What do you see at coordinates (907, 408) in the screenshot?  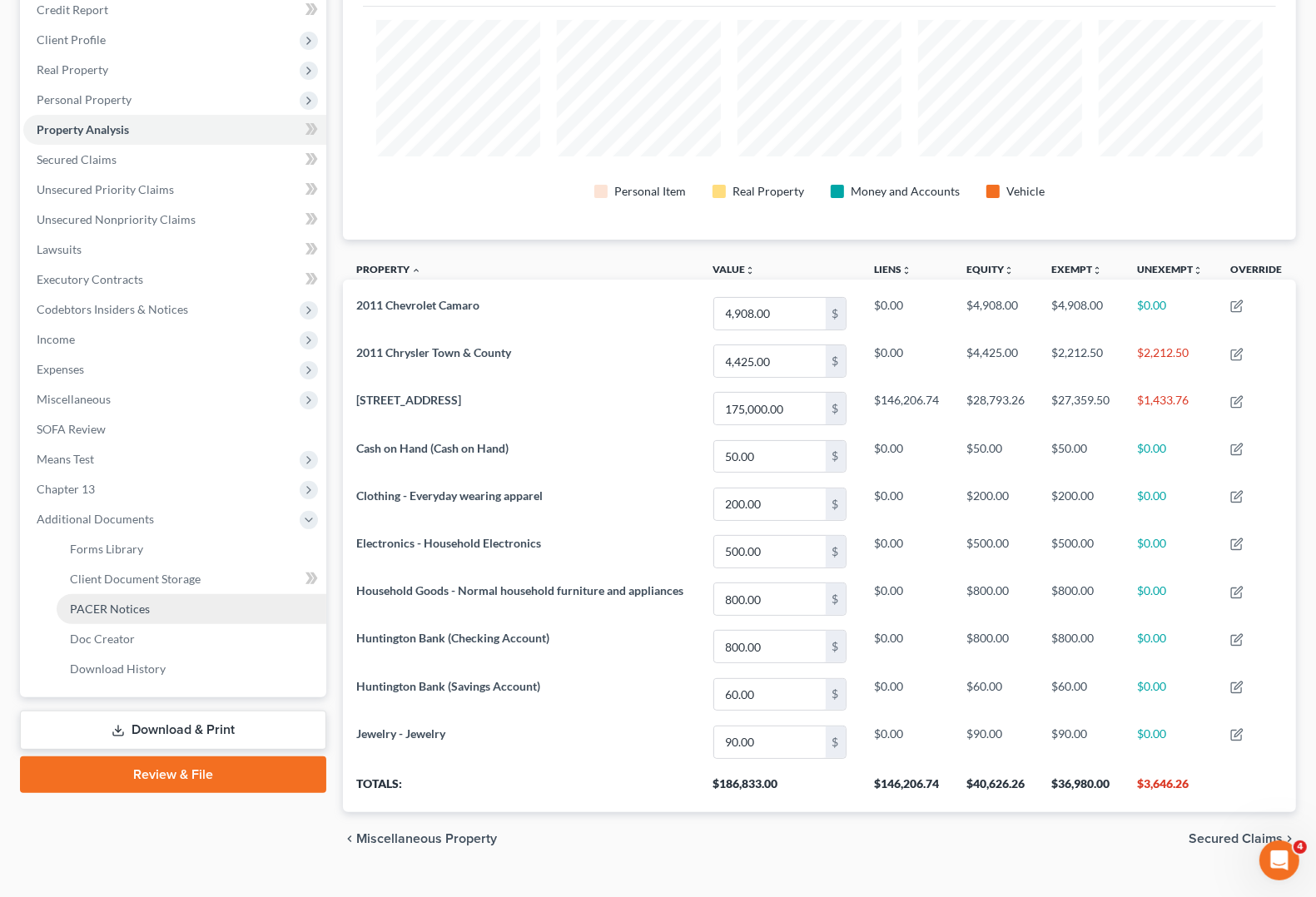 I see `td: $146,206.74` at bounding box center [907, 408].